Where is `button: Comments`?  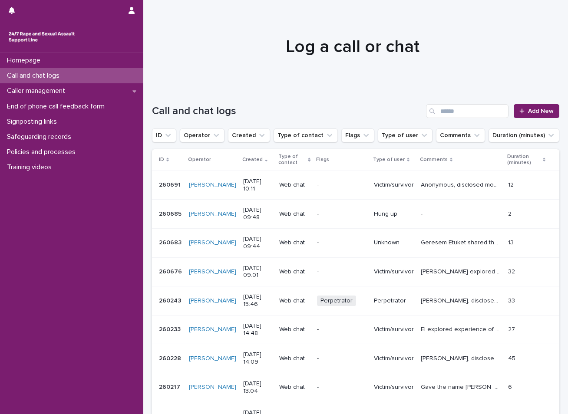
button: Comments is located at coordinates (460, 135).